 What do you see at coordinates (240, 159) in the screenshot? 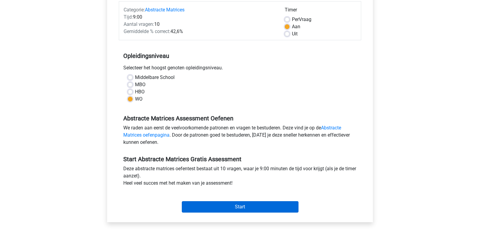
I see `h5: Start Abstracte Matrices Gratis Assessment` at bounding box center [240, 159].